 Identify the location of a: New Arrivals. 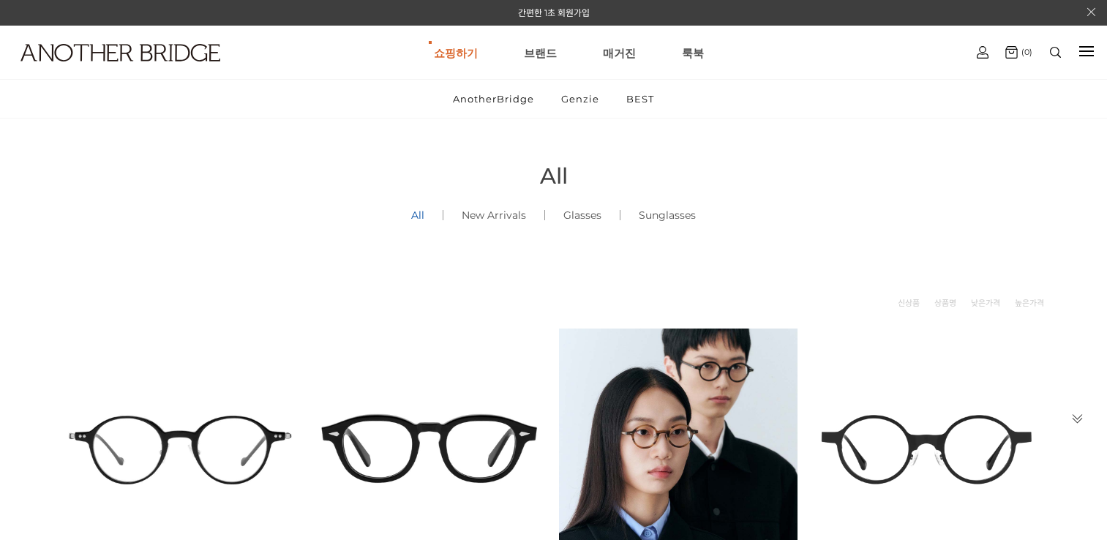
(494, 215).